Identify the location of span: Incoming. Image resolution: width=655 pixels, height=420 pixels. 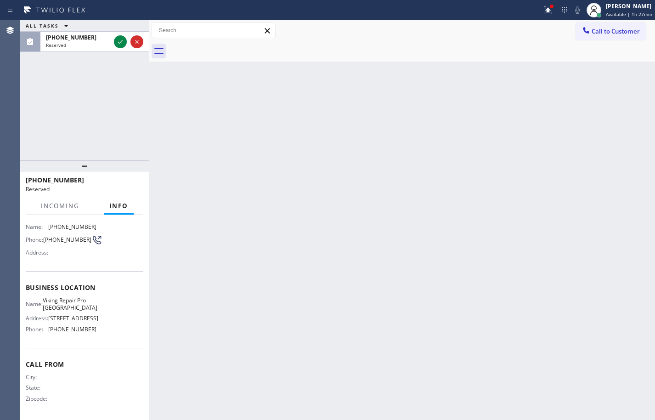
(60, 206).